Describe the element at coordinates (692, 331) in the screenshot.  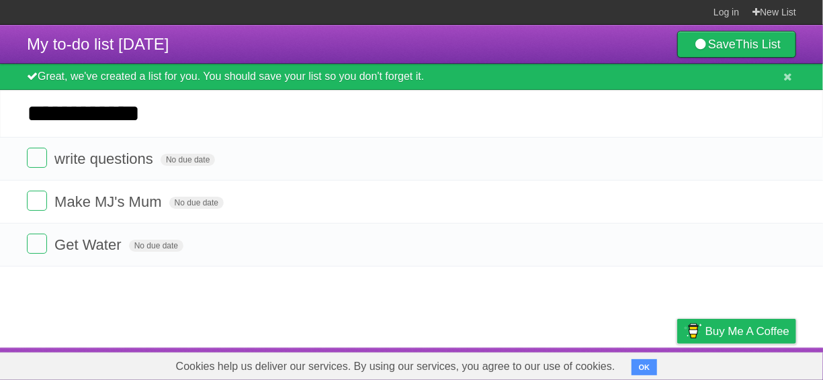
I see `img: Buy me a coffee` at that location.